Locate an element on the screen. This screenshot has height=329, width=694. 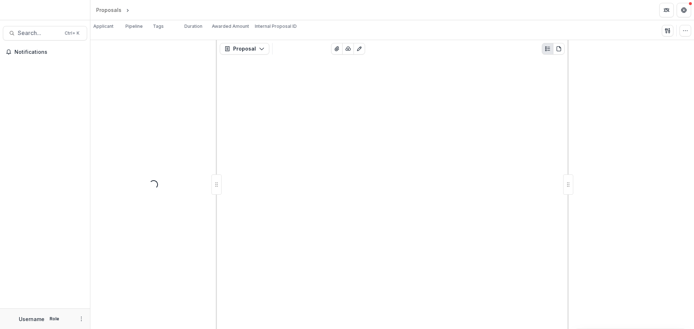
button: Proposal is located at coordinates (244, 49).